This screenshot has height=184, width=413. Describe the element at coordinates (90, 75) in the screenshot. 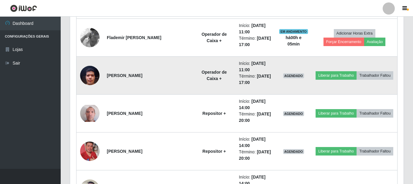

I see `img: 1740566003126.jpeg` at that location.